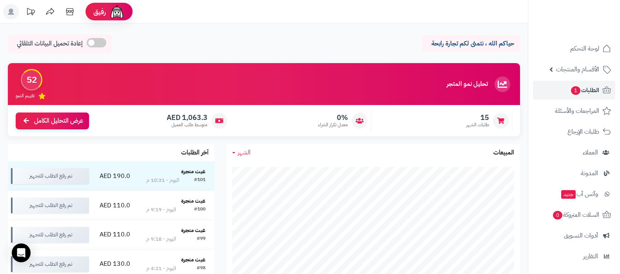 The width and height of the screenshot is (620, 274). I want to click on span: إعادة تحميل البيانات التلقائي, so click(50, 44).